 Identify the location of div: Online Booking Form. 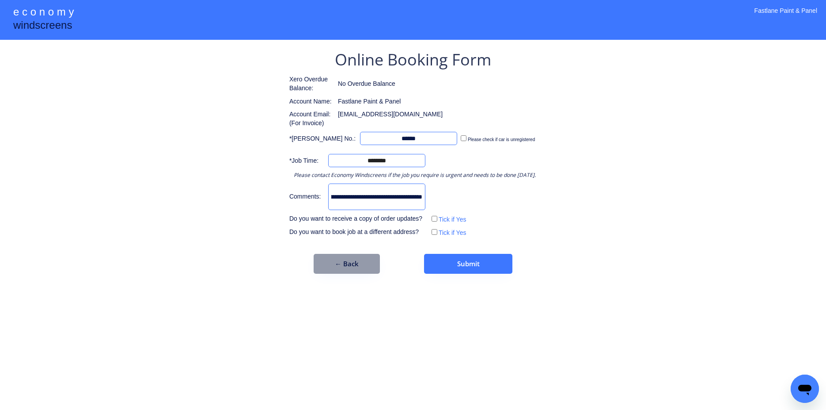
(413, 60).